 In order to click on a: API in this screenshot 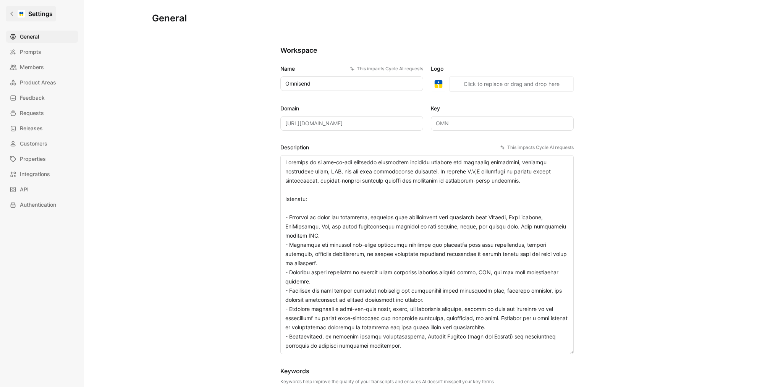, I will do `click(42, 190)`.